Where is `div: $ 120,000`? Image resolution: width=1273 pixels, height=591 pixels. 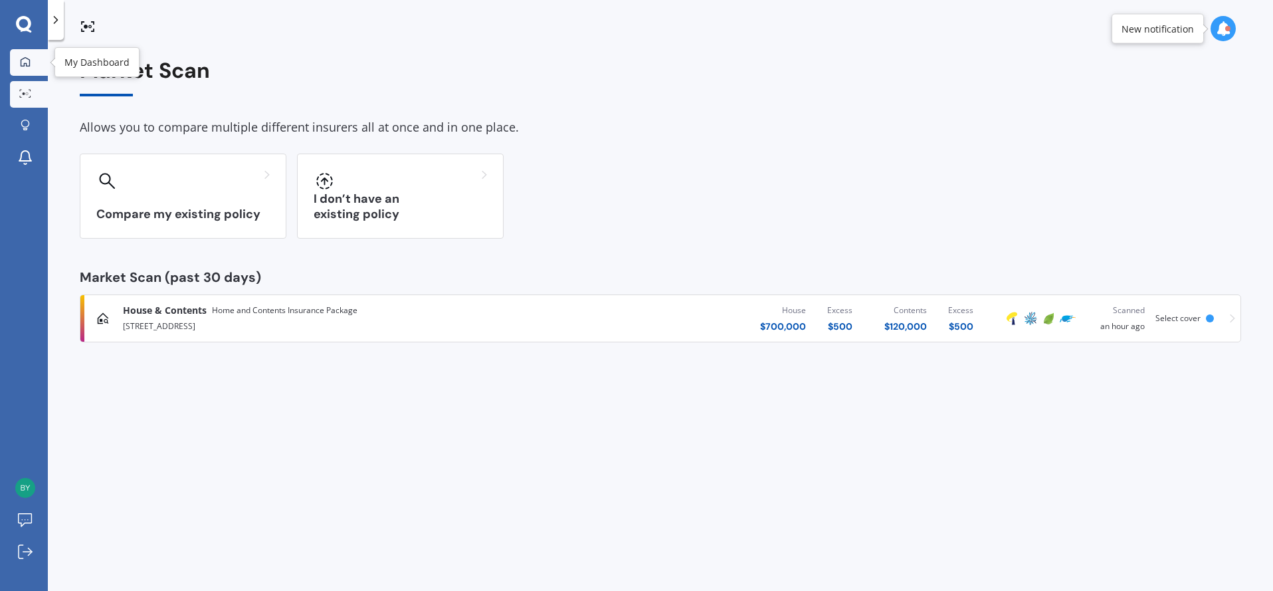 div: $ 120,000 is located at coordinates (906, 326).